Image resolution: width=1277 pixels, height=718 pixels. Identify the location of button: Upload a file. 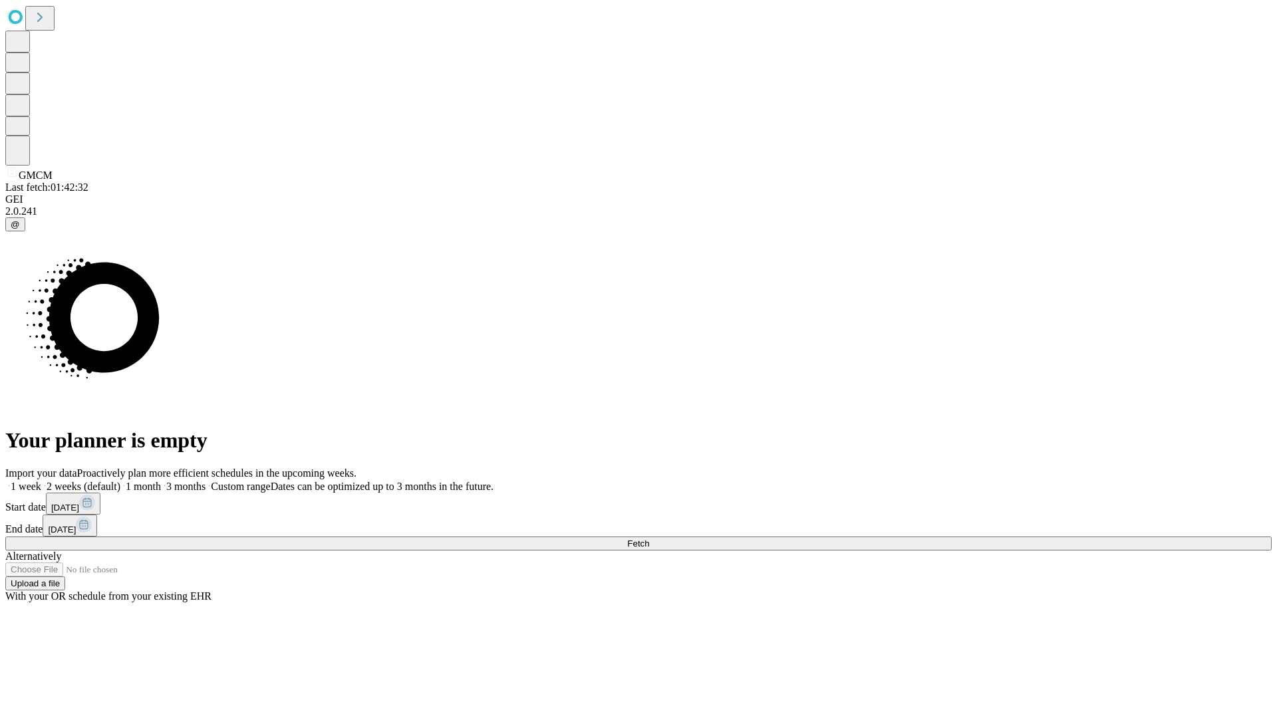
(35, 583).